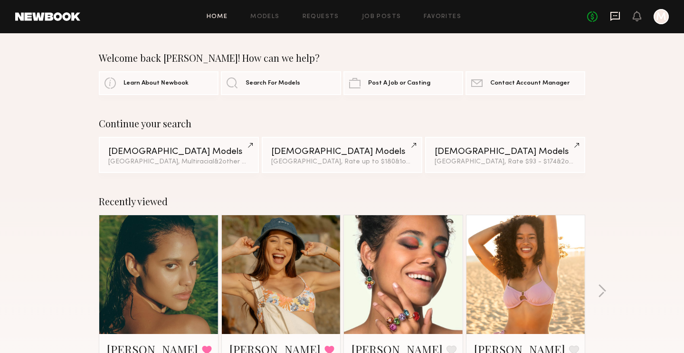 This screenshot has height=353, width=684. What do you see at coordinates (530, 83) in the screenshot?
I see `span: Contact Account Manager` at bounding box center [530, 83].